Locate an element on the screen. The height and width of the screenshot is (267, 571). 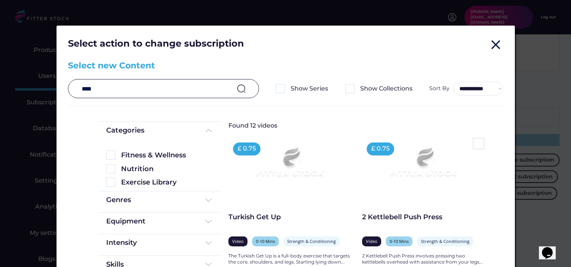
img: search-normal.svg is located at coordinates (241, 89).